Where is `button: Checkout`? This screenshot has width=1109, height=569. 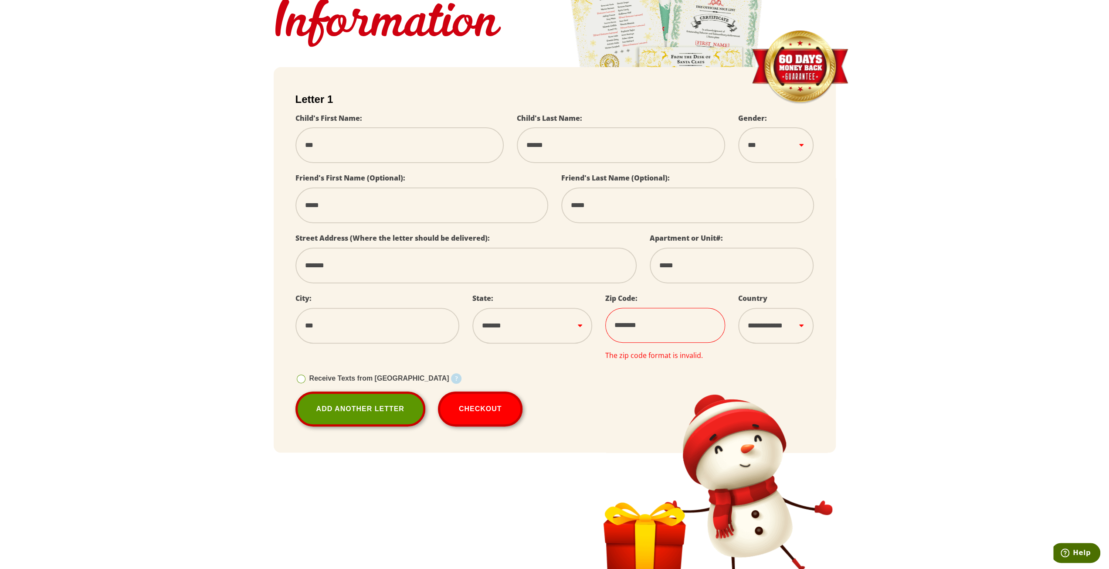 button: Checkout is located at coordinates (480, 409).